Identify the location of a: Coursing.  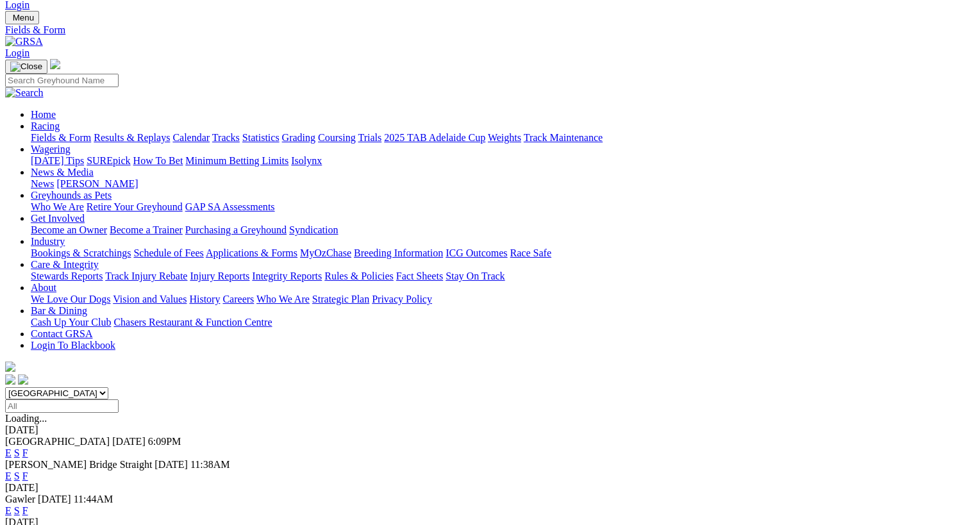
(337, 137).